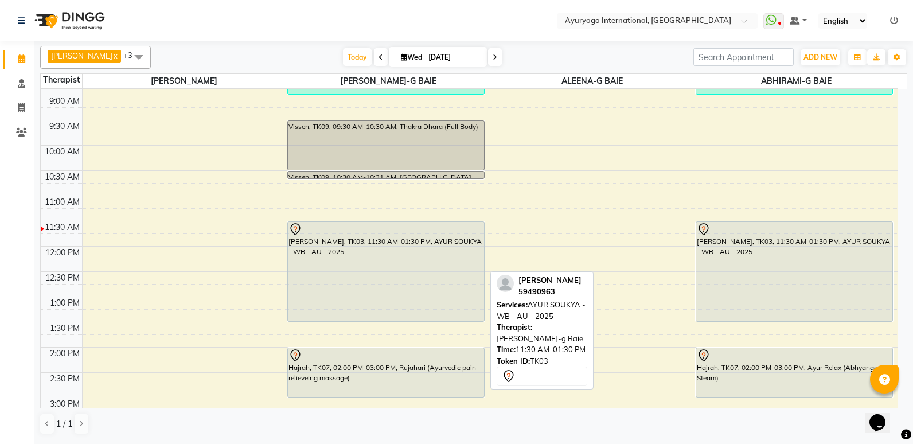  Describe the element at coordinates (743, 57) in the screenshot. I see `input: Search Appointment` at that location.